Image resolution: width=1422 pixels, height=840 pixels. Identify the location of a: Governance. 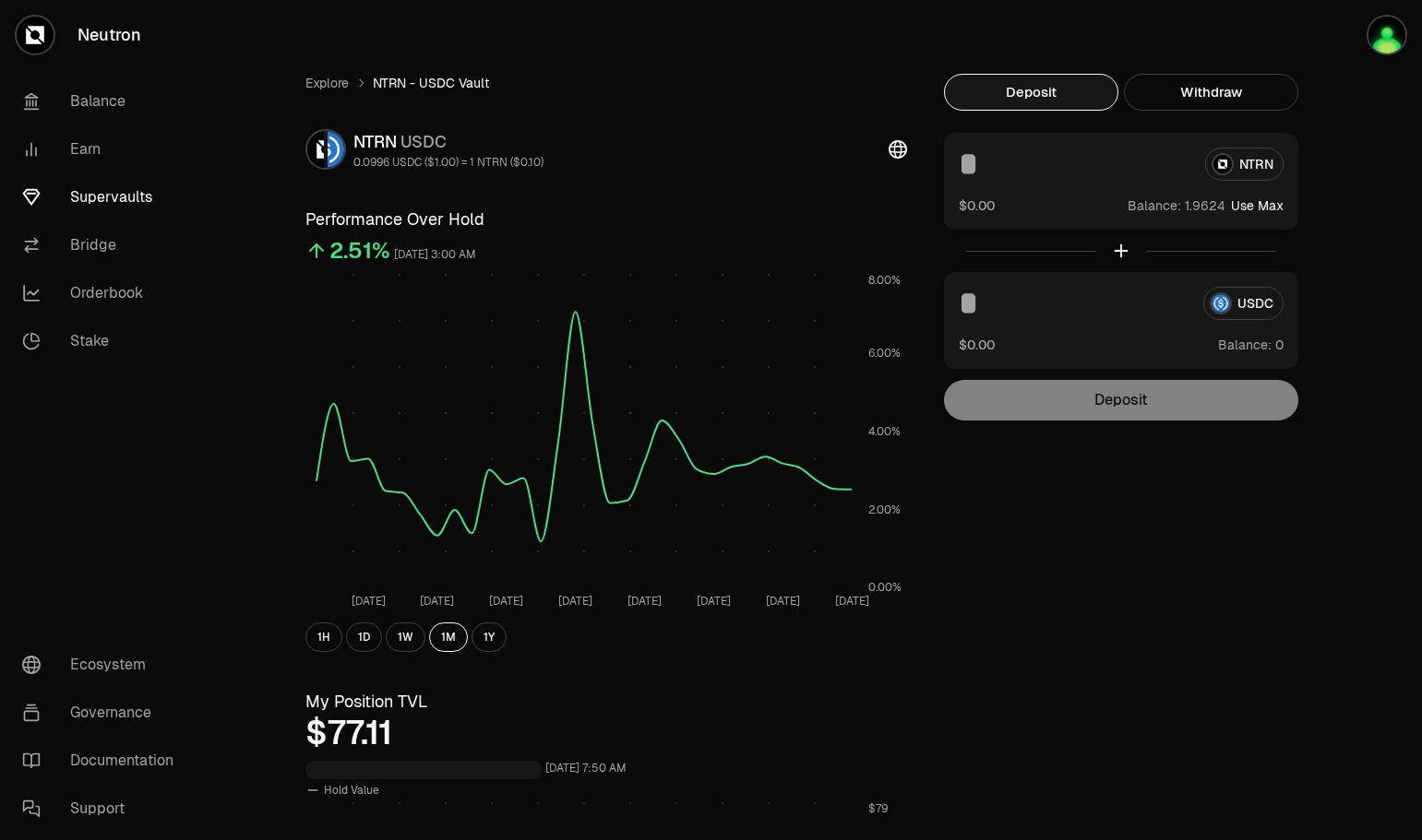
(103, 713).